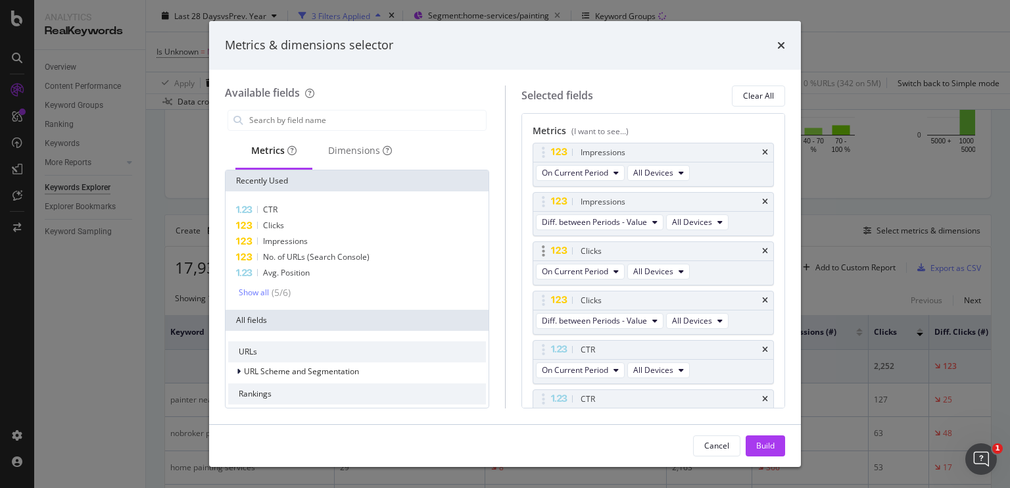 The height and width of the screenshot is (488, 1010). I want to click on div: CTRtimesOn Current PeriodAll Devices, so click(653, 362).